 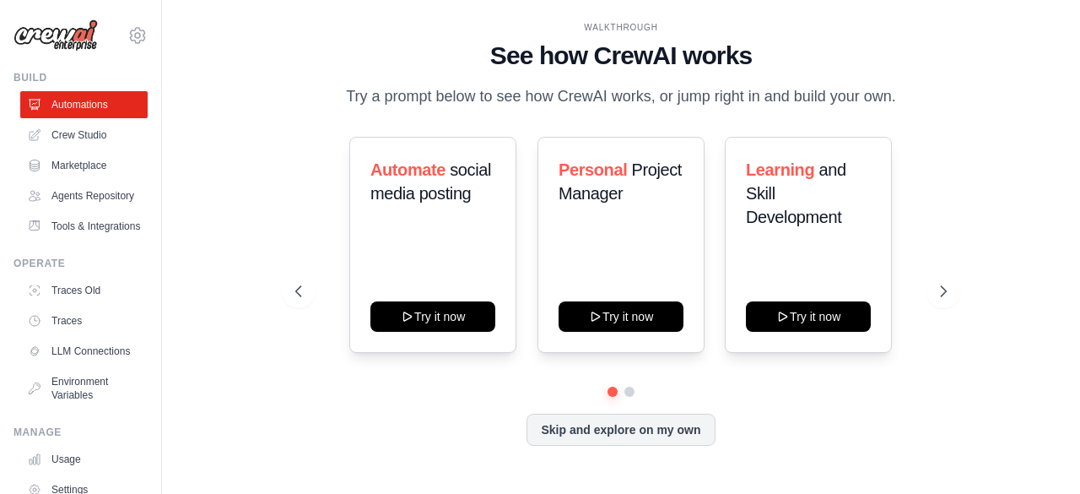 I want to click on span: Personal, so click(x=593, y=170).